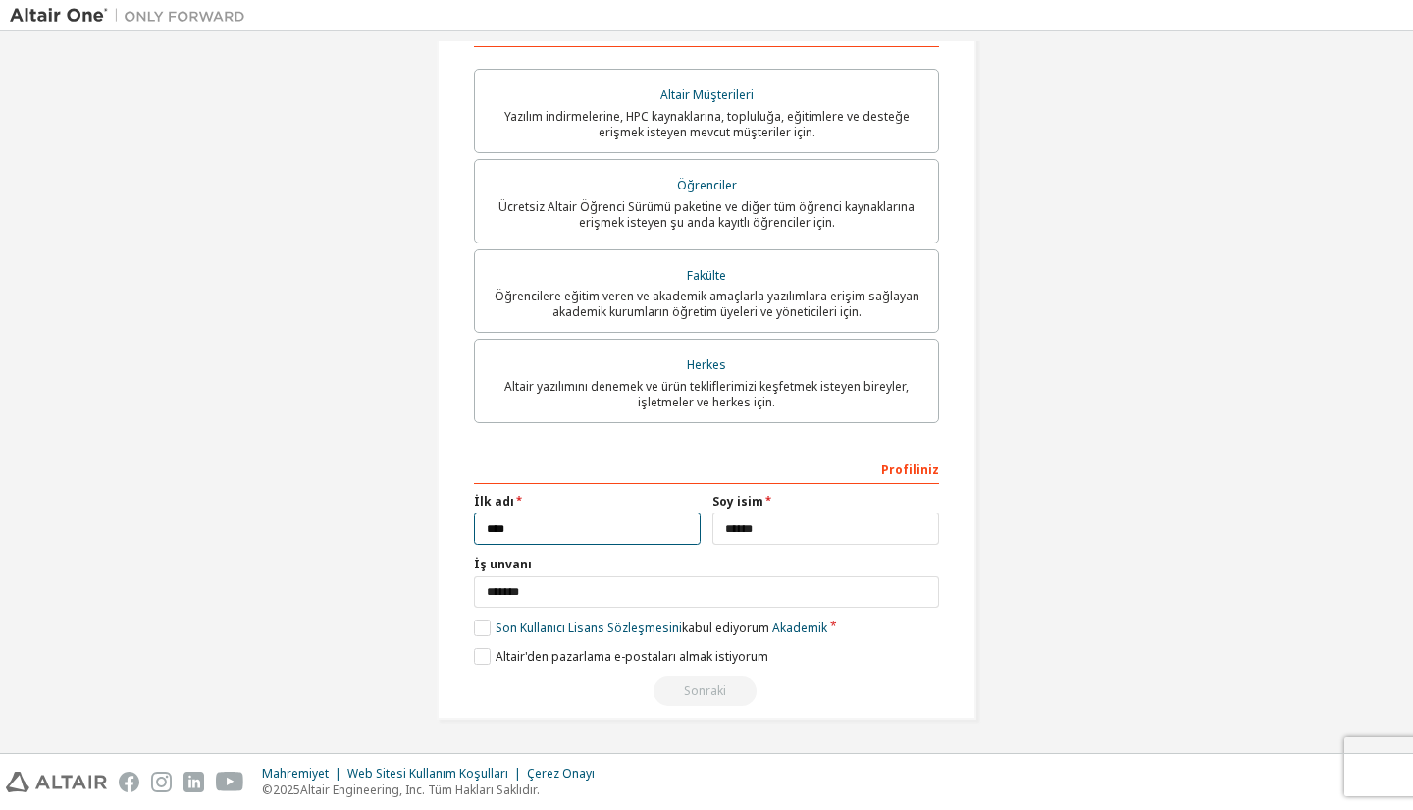  What do you see at coordinates (910, 469) in the screenshot?
I see `font: Profiliniz` at bounding box center [910, 469].